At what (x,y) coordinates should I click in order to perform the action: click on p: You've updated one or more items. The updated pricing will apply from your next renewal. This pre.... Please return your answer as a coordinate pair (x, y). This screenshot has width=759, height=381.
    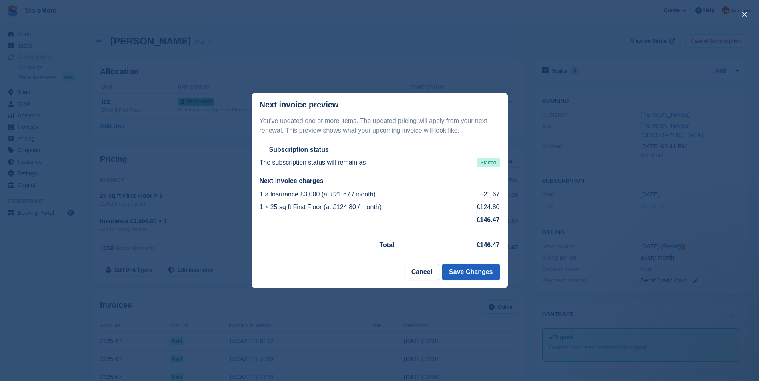
    Looking at the image, I should click on (379, 126).